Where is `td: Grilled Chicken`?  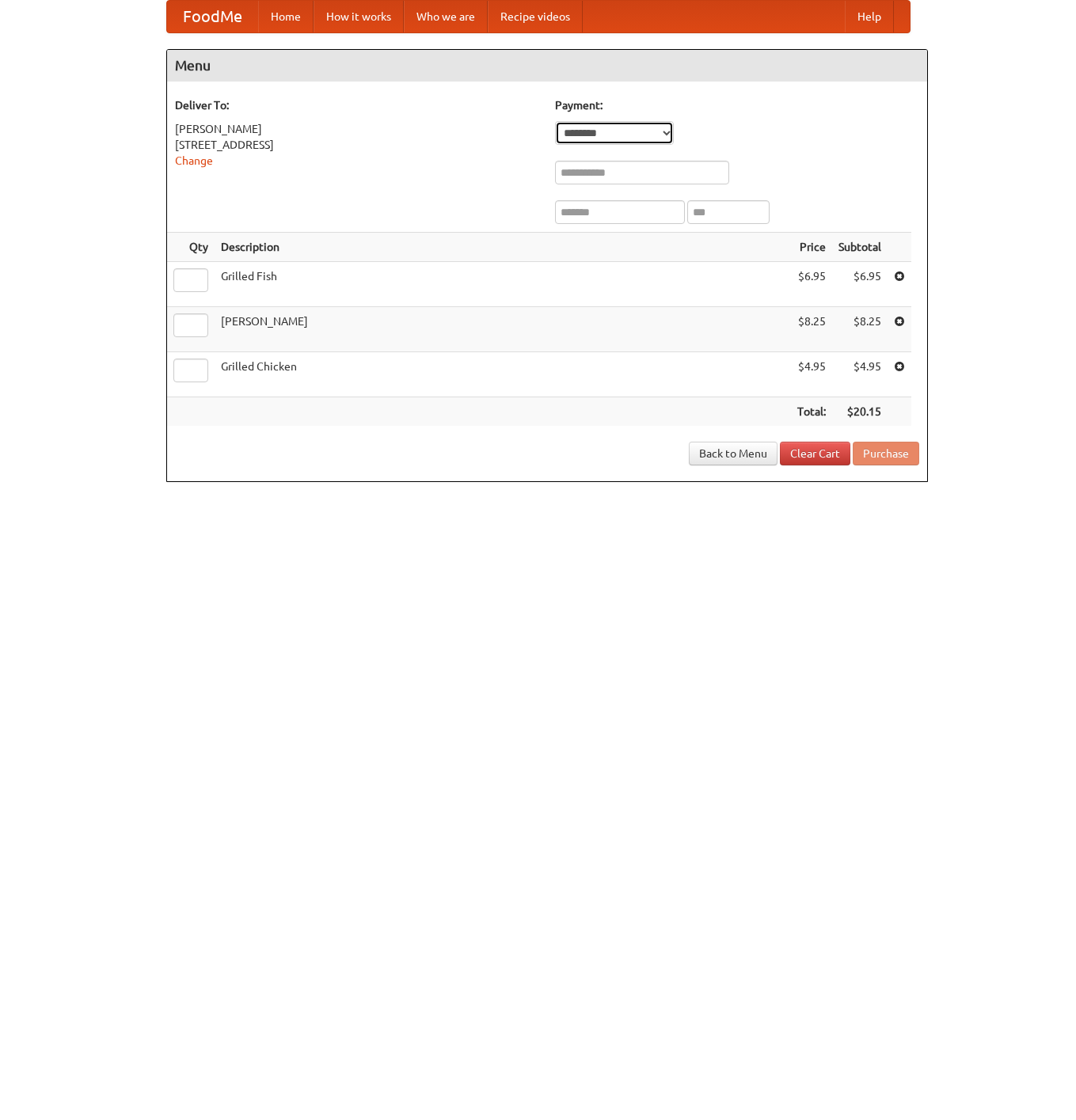 td: Grilled Chicken is located at coordinates (503, 375).